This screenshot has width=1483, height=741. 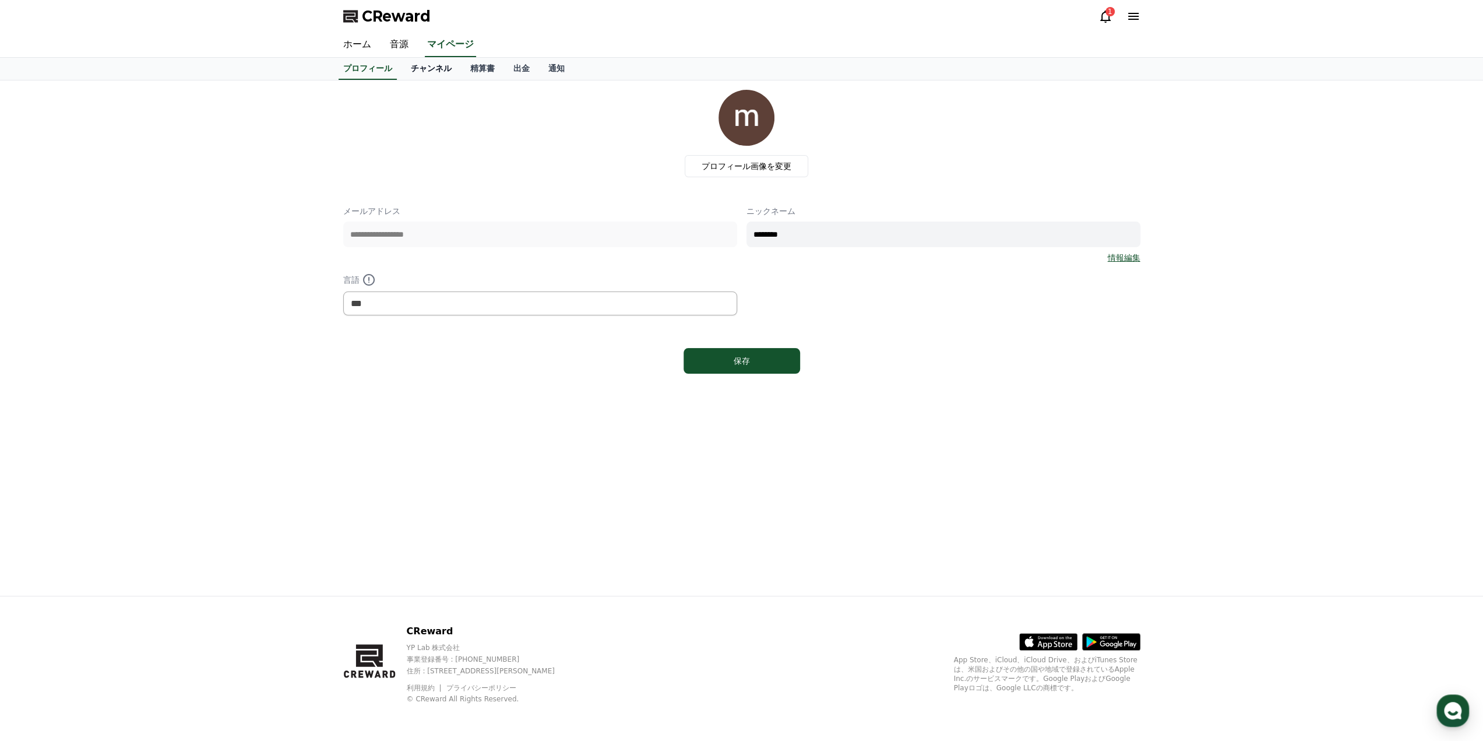 What do you see at coordinates (396, 16) in the screenshot?
I see `span: CReward` at bounding box center [396, 16].